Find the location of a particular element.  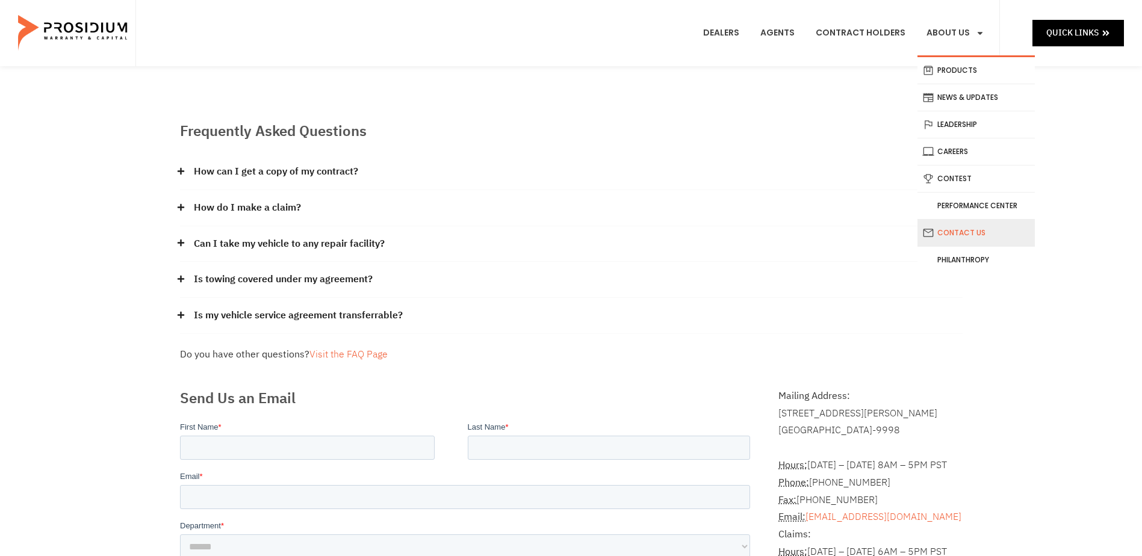

div: Is my vehicle service agreement transferrable? is located at coordinates (571, 316).